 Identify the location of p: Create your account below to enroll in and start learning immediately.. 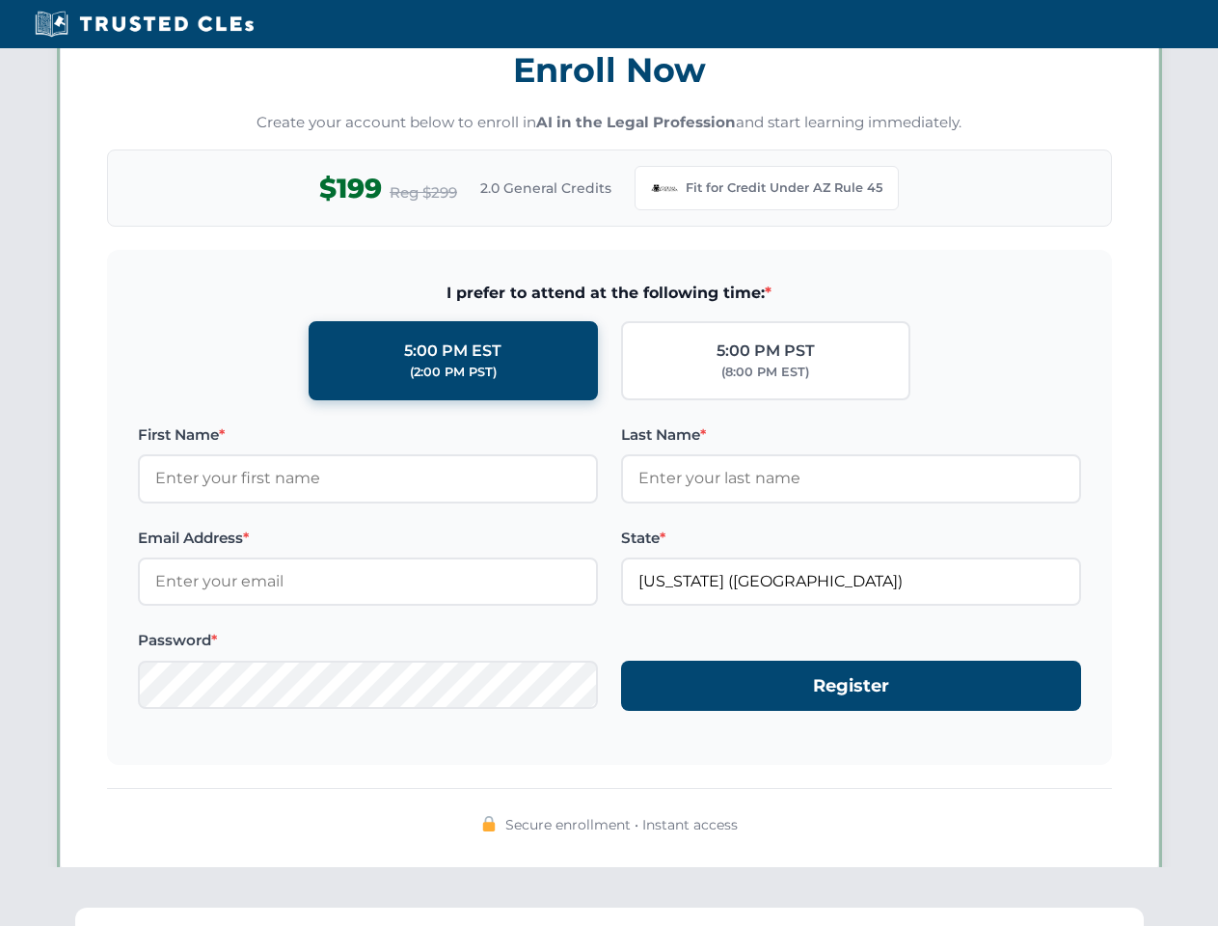
(610, 122).